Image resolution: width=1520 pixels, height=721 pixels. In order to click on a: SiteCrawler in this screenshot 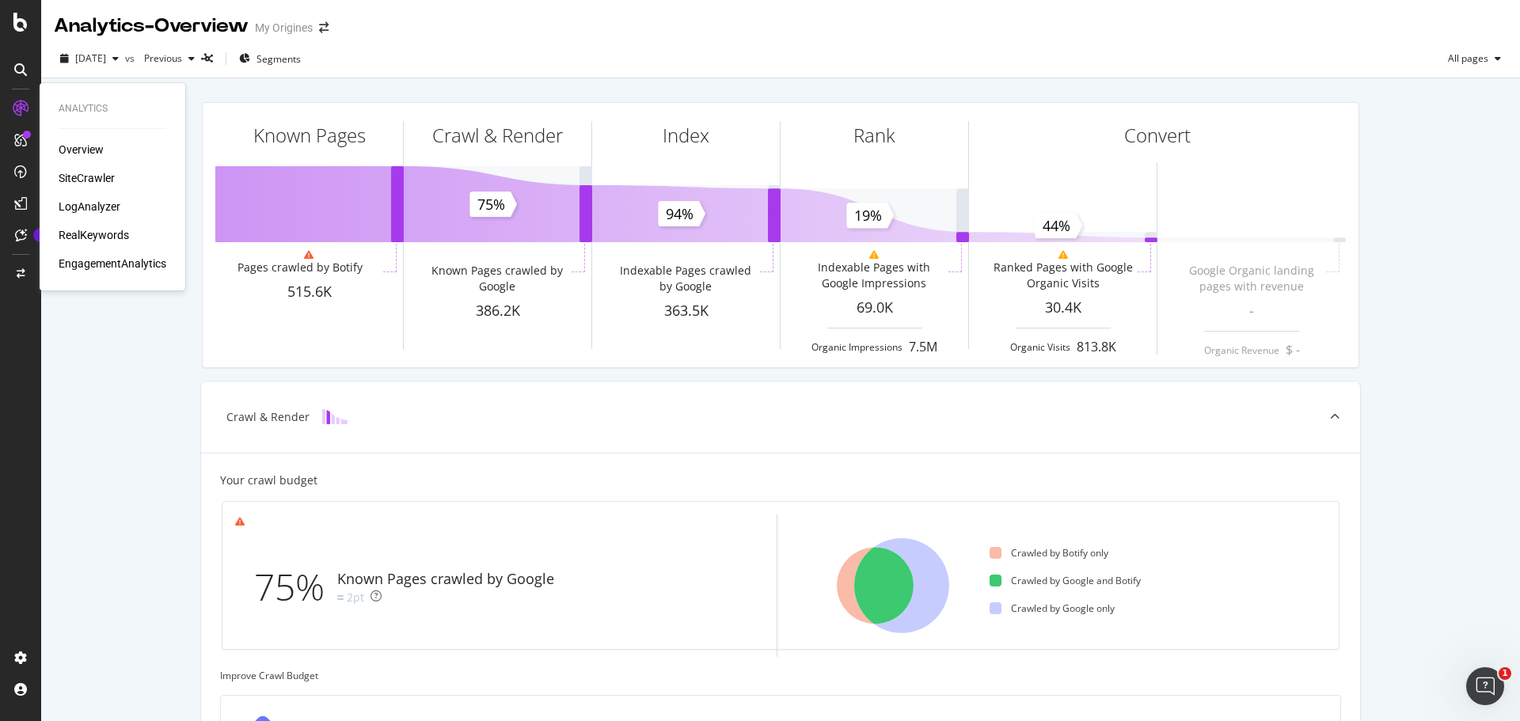, I will do `click(86, 178)`.